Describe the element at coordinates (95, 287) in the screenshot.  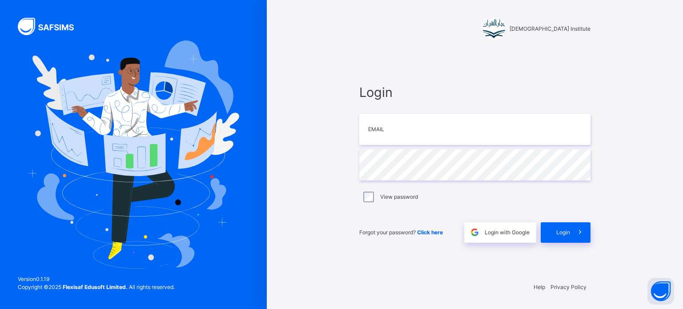
I see `strong: Flexisaf Edusoft Limited.` at that location.